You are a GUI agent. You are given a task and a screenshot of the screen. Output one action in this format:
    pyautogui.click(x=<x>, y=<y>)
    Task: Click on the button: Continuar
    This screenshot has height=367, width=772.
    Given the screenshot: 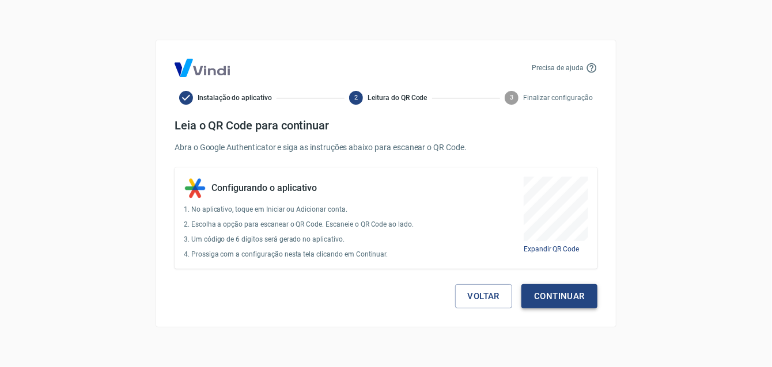 What is the action you would take?
    pyautogui.click(x=559, y=297)
    